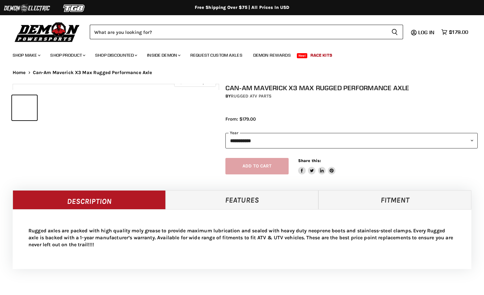 This screenshot has width=484, height=295. What do you see at coordinates (242, 238) in the screenshot?
I see `p: Rugged axles are packed with high quality moly grease to provide maximum lubrication and sealed w...` at bounding box center [242, 238].